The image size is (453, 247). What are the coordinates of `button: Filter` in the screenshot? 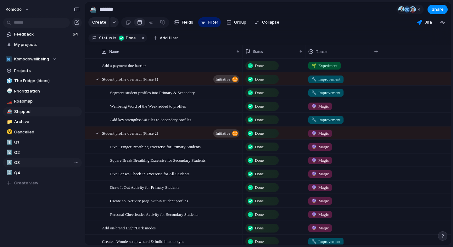 It's located at (210, 22).